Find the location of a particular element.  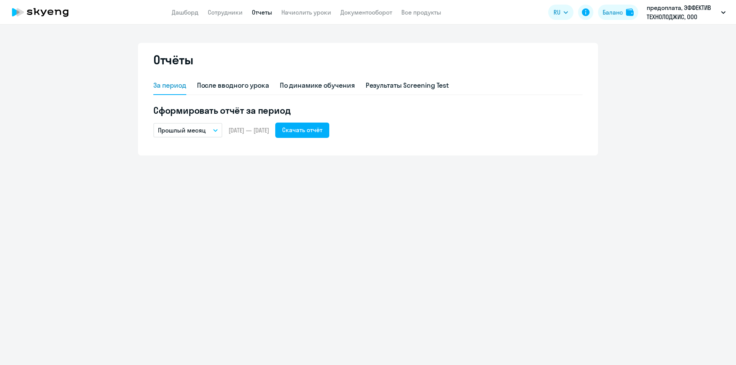

a: Дашборд is located at coordinates (185, 12).